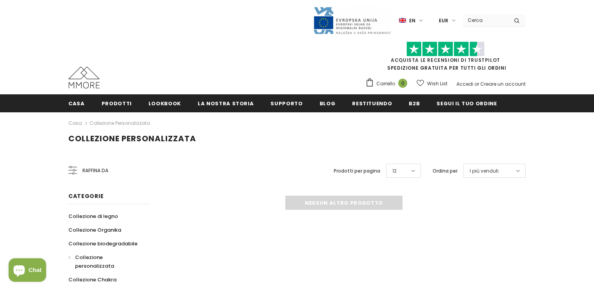  What do you see at coordinates (446, 58) in the screenshot?
I see `span: SPEDIZIONE GRATUITA PER TUTTI GLI ORDINI` at bounding box center [446, 58].